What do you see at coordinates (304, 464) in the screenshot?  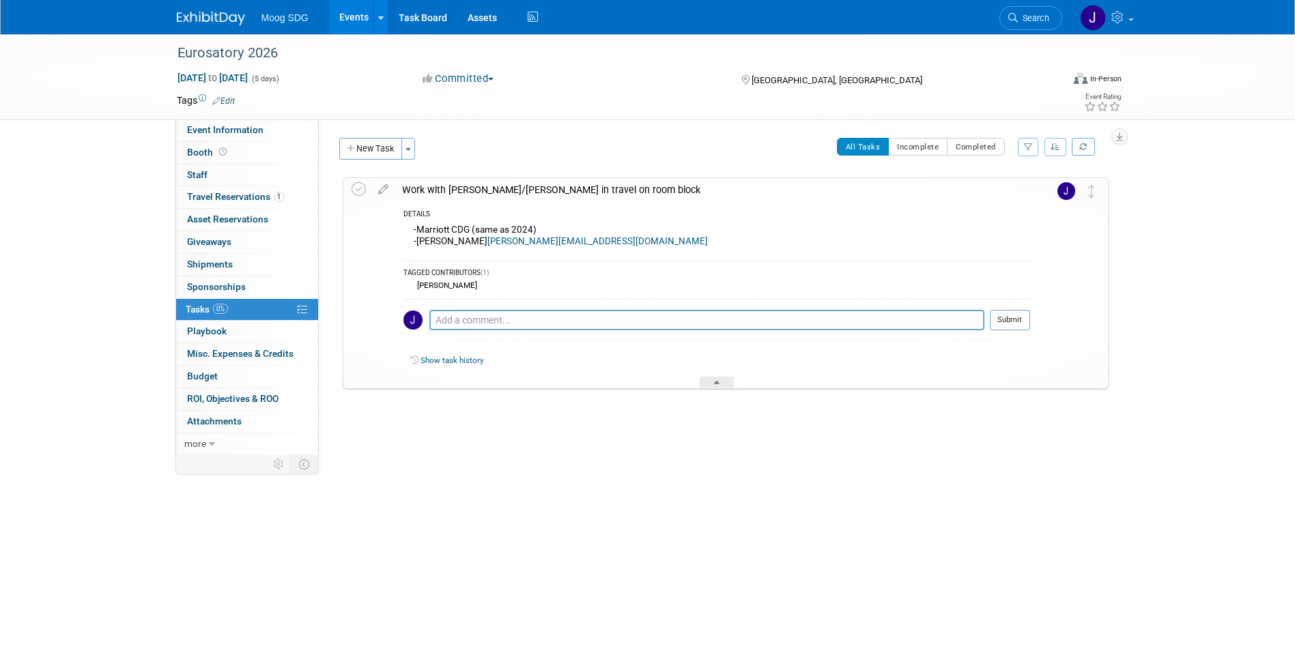 I see `td: Toggle Event Tabs` at bounding box center [304, 464].